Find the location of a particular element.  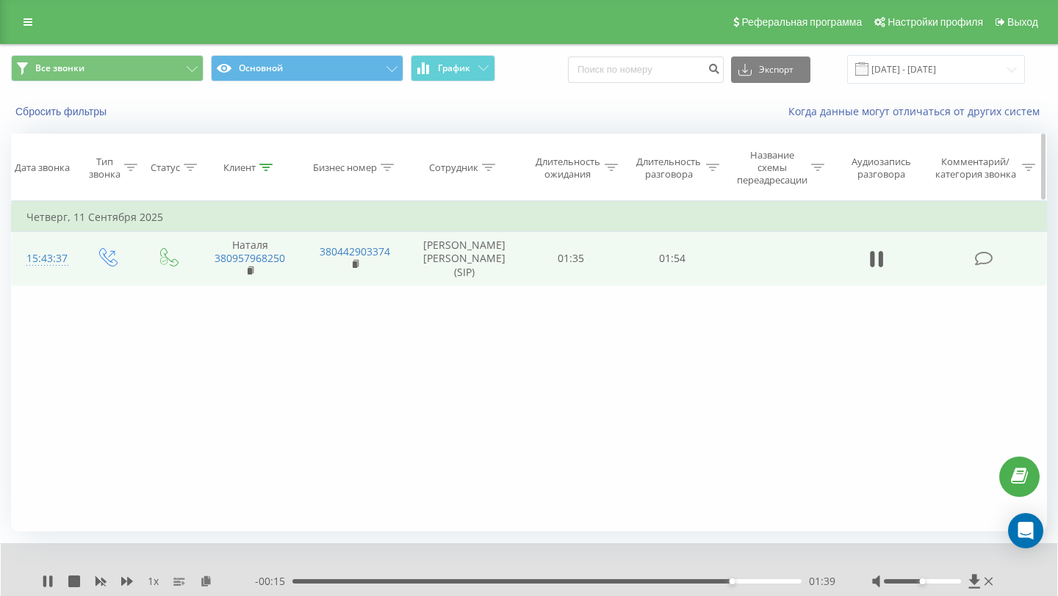

span: - 00:15 is located at coordinates (273, 582).